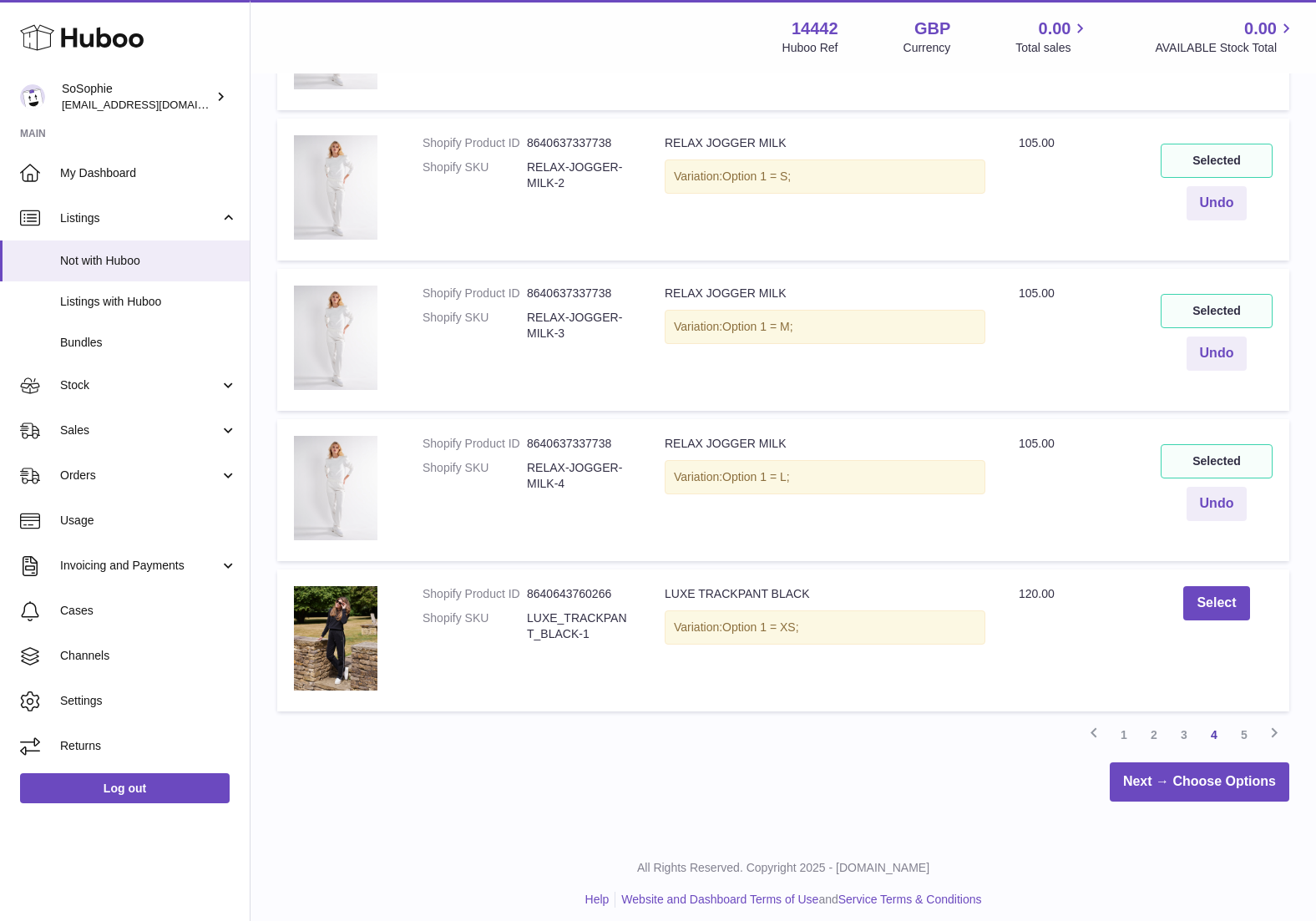  Describe the element at coordinates (139, 218) in the screenshot. I see `span: Listings` at that location.